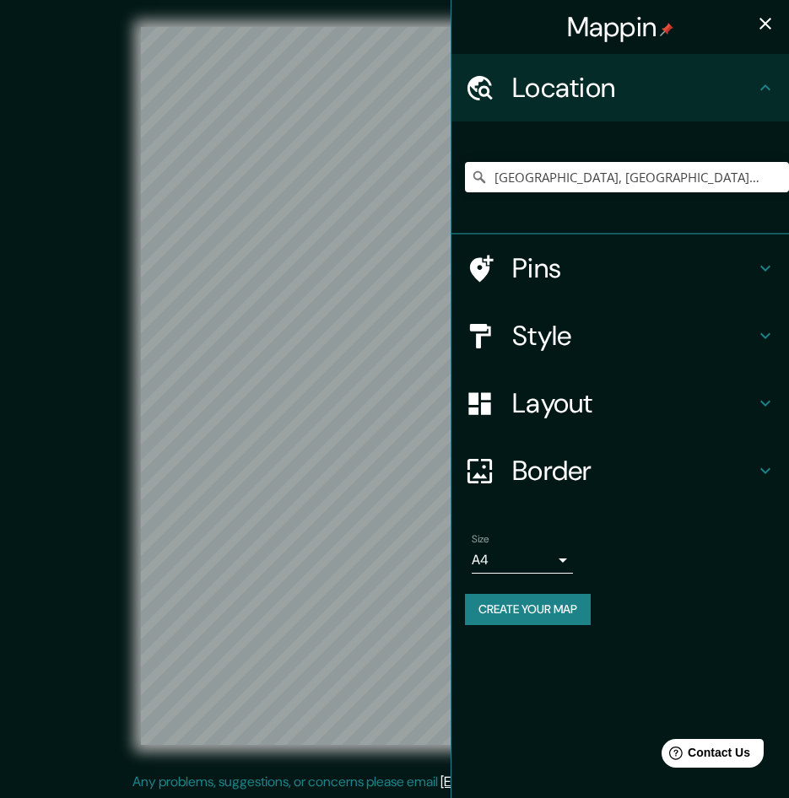 The width and height of the screenshot is (789, 798). What do you see at coordinates (620, 471) in the screenshot?
I see `div: Border` at bounding box center [620, 471].